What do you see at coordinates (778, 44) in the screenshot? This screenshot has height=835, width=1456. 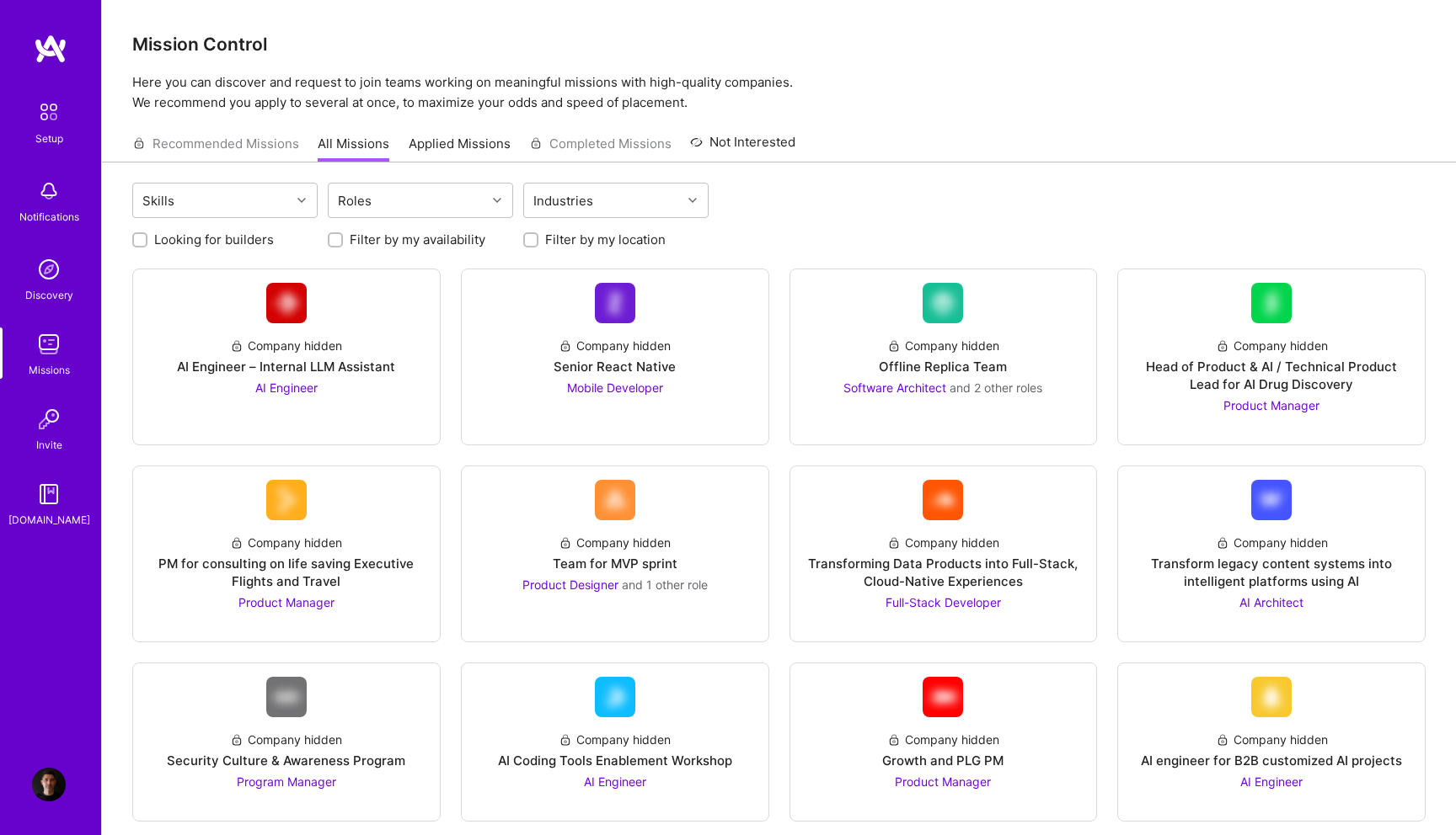 I see `h3: Mission Control` at bounding box center [778, 44].